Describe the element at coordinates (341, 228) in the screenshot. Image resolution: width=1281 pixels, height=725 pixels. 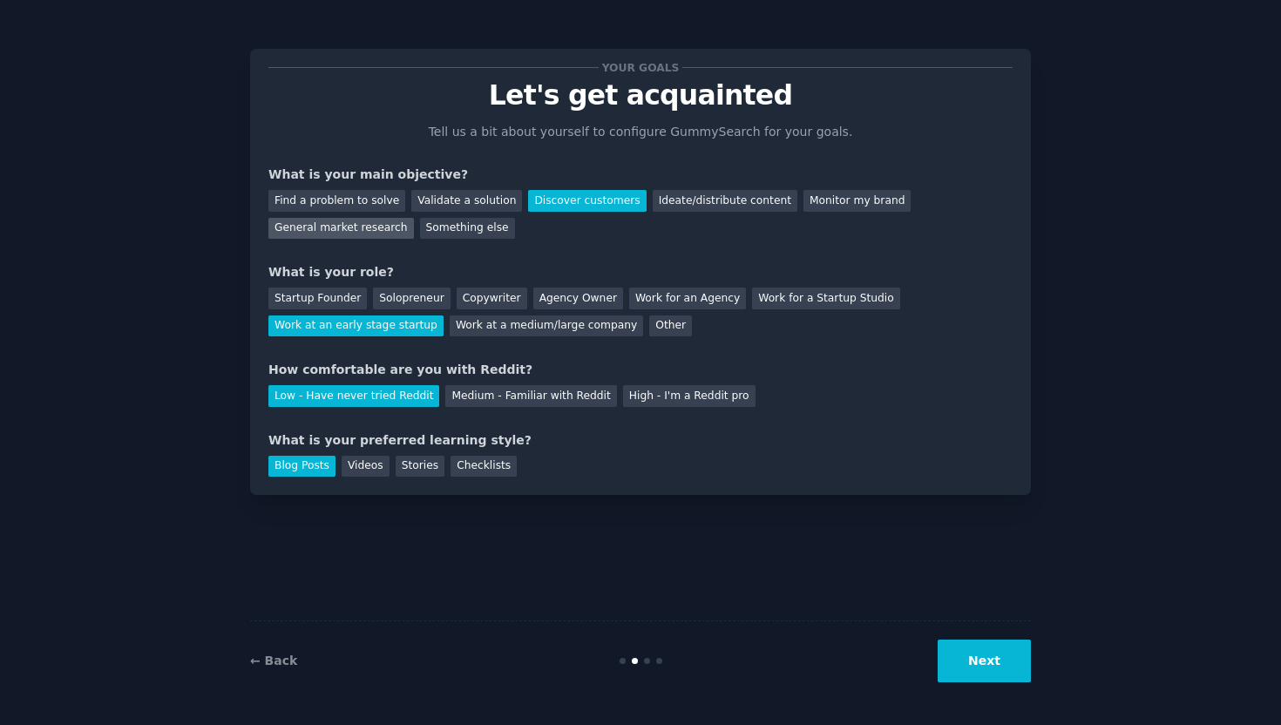
I see `div: General market research` at that location.